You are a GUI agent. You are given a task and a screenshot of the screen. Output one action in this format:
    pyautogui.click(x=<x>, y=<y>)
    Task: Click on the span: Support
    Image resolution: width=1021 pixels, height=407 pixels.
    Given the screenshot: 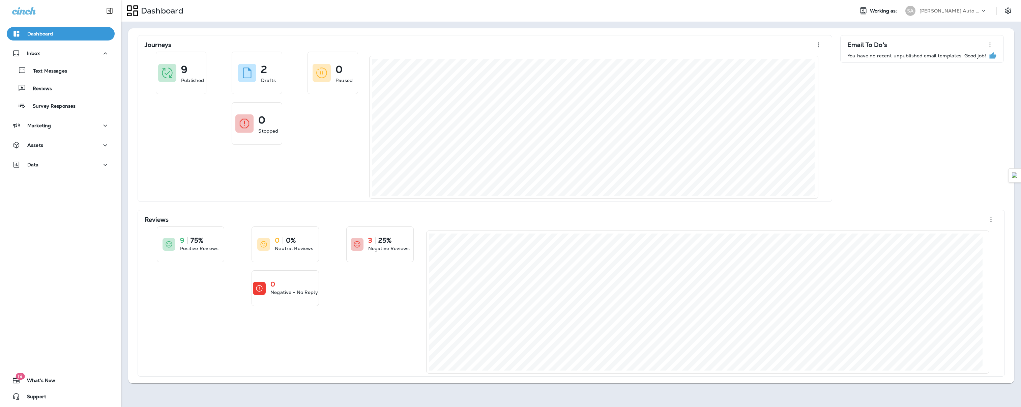 What is the action you would take?
    pyautogui.click(x=33, y=398)
    